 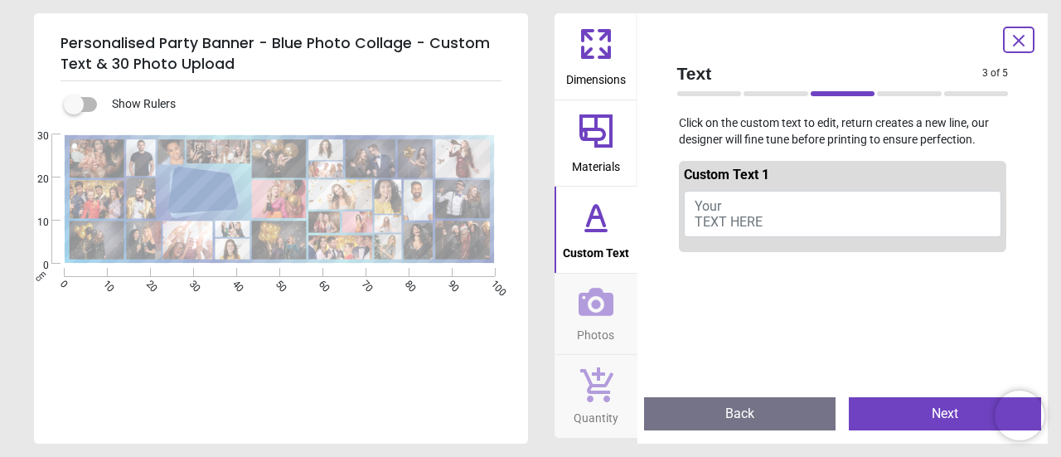 What do you see at coordinates (595, 332) in the screenshot?
I see `span: Photos` at bounding box center [595, 332].